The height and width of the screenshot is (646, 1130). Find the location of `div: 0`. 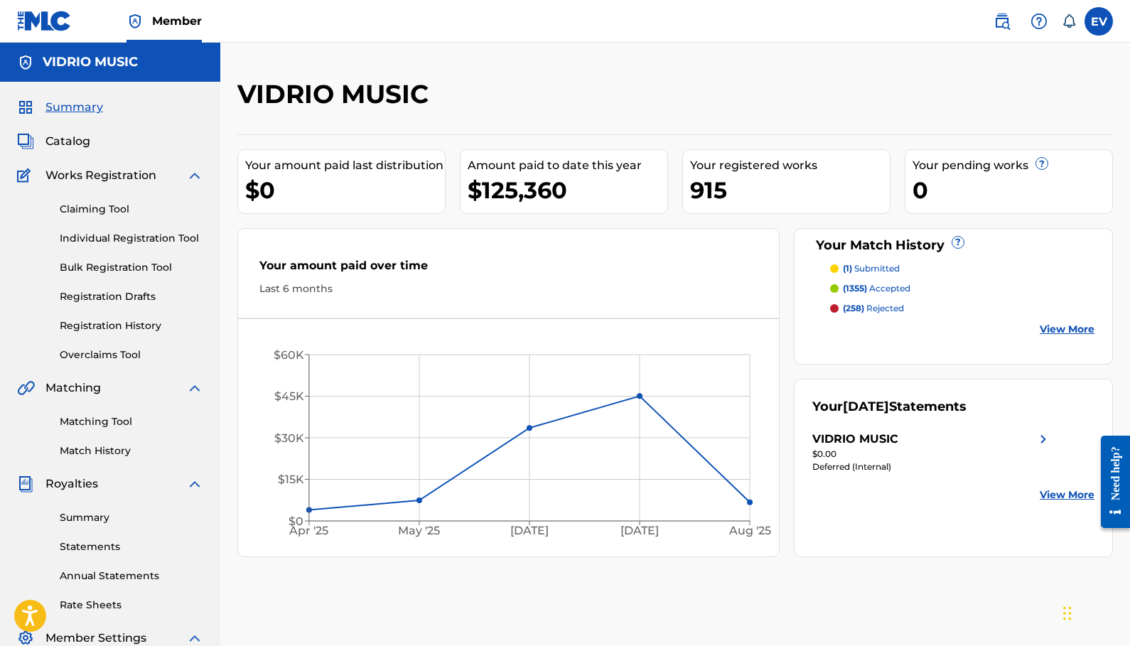

div: 0 is located at coordinates (1012, 190).